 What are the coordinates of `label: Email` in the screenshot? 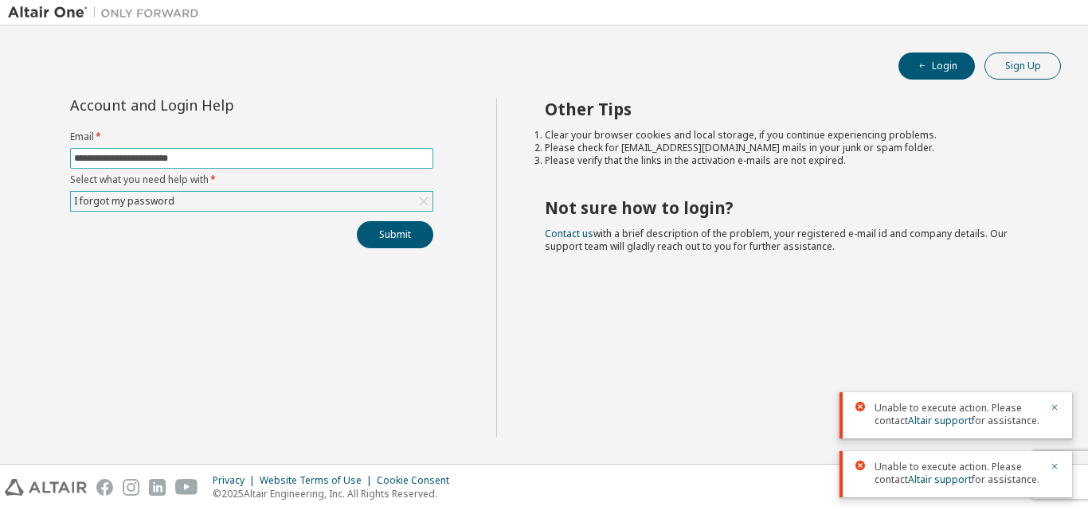 It's located at (252, 137).